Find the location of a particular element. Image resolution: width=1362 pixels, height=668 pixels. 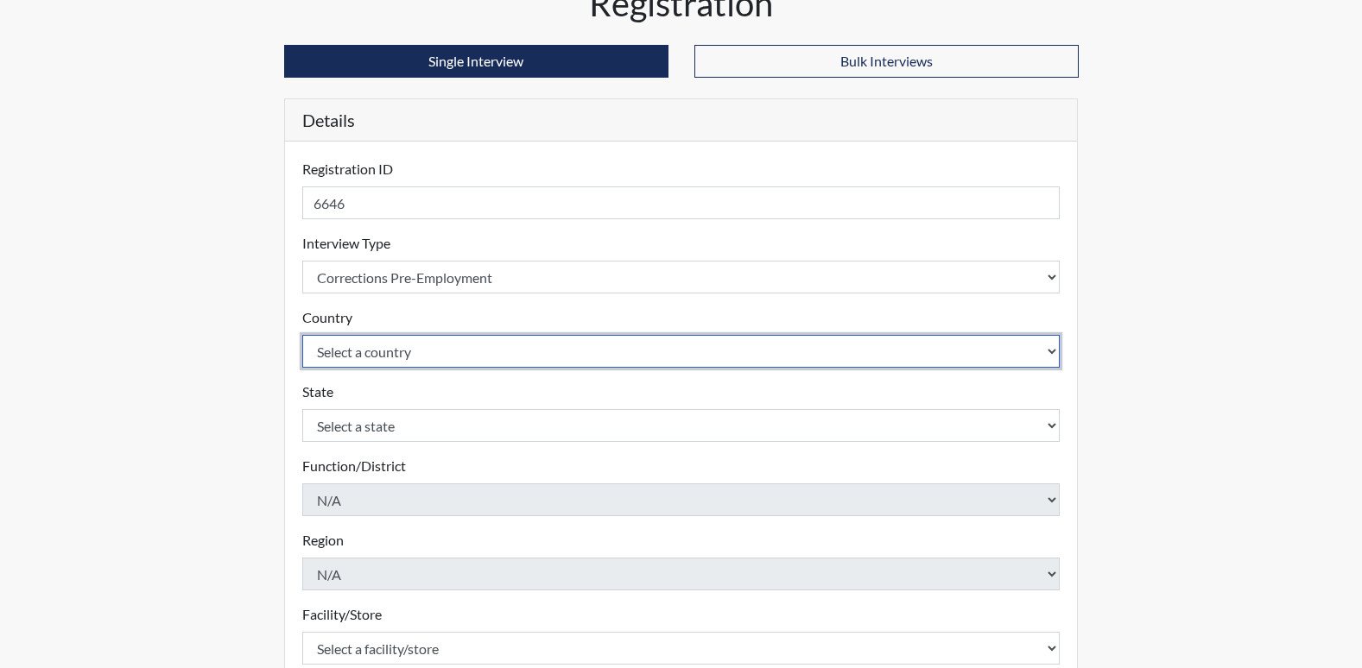

button: Single Interview is located at coordinates (476, 61).